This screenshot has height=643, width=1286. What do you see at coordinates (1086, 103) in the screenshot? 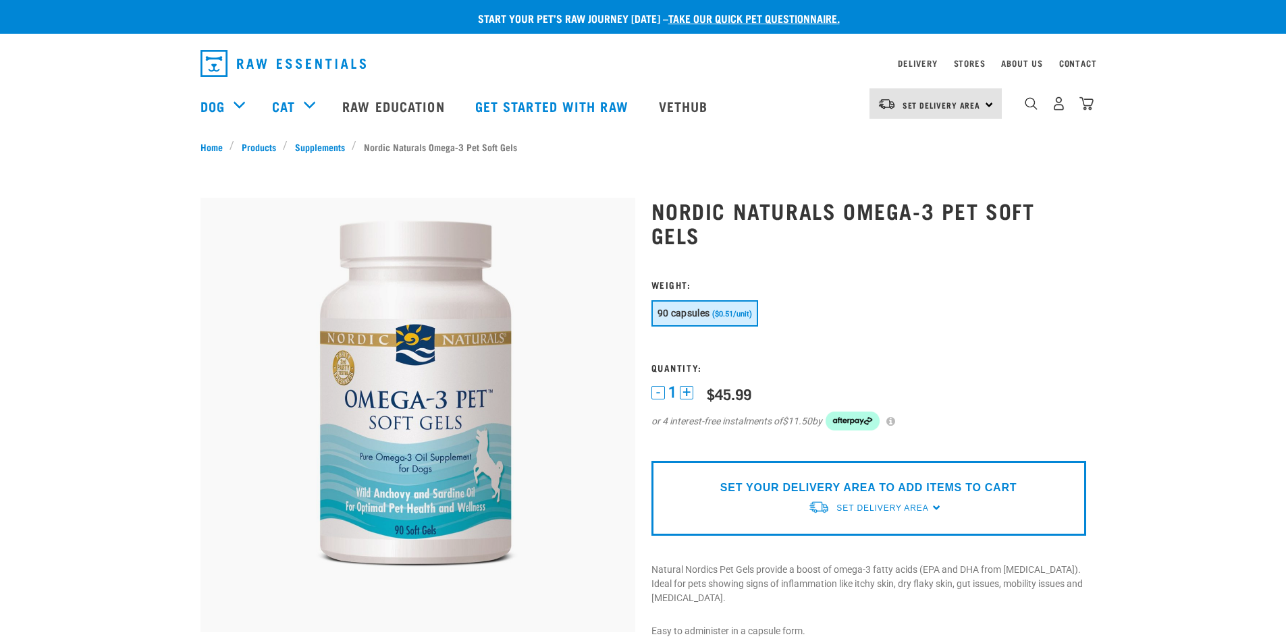
I see `img: home-icon@2x.png` at bounding box center [1086, 103].